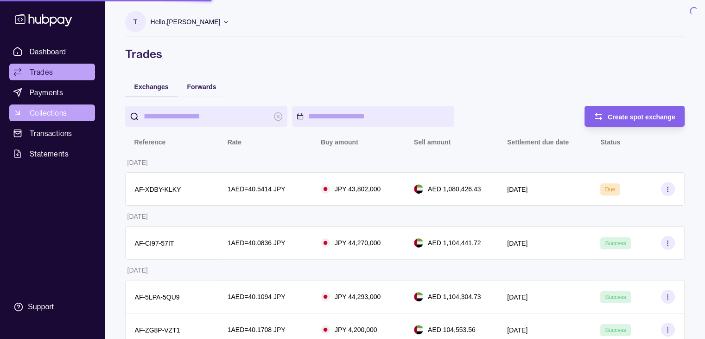 This screenshot has width=705, height=339. Describe the element at coordinates (152, 87) in the screenshot. I see `span: Exchanges` at that location.